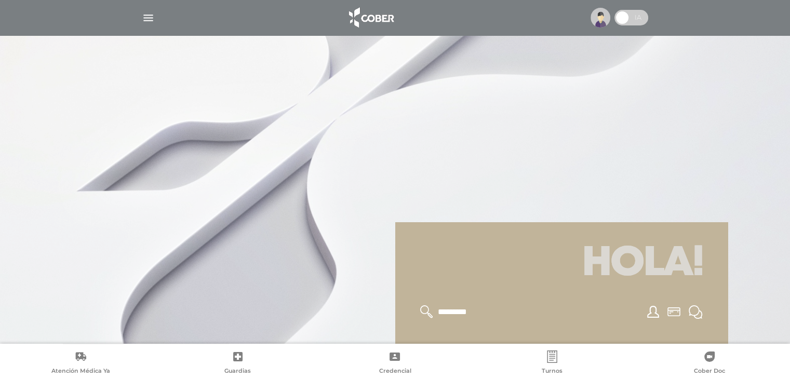 Image resolution: width=790 pixels, height=379 pixels. What do you see at coordinates (81, 372) in the screenshot?
I see `span: Atención Médica Ya` at bounding box center [81, 372].